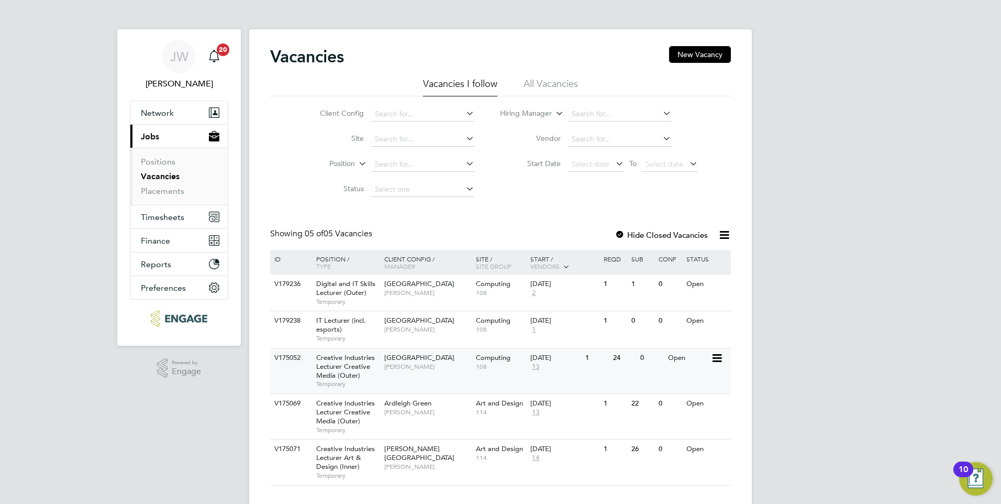  I want to click on span: Manager, so click(400, 266).